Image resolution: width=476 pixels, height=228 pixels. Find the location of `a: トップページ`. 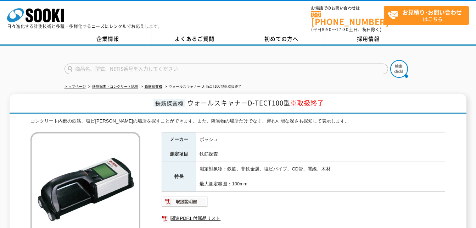

a: トップページ is located at coordinates (75, 86).